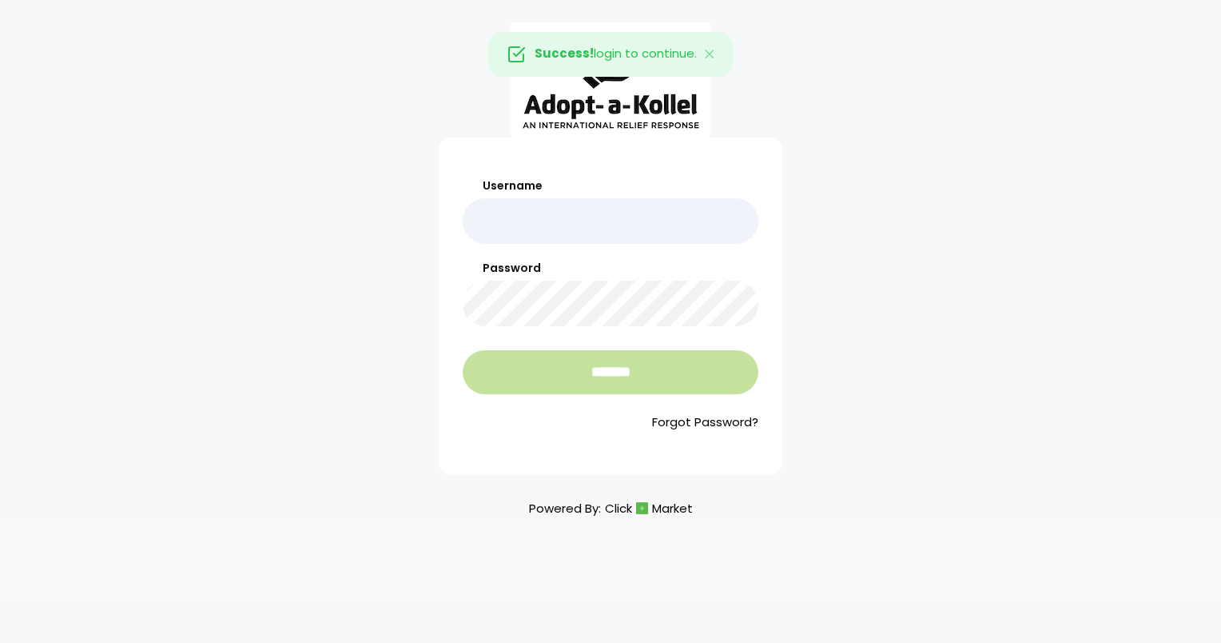 This screenshot has height=643, width=1221. I want to click on strong: Success!, so click(564, 53).